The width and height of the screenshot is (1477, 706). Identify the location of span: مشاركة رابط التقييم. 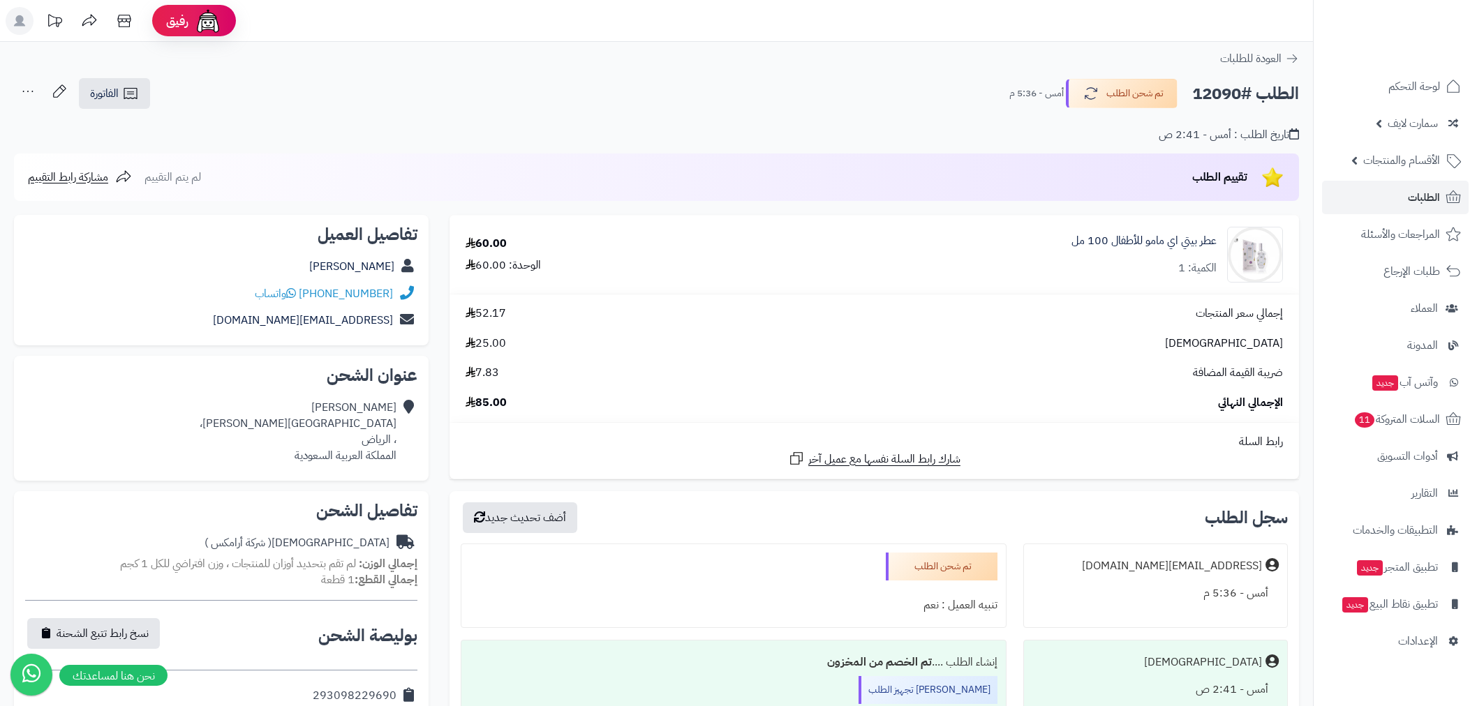
(68, 177).